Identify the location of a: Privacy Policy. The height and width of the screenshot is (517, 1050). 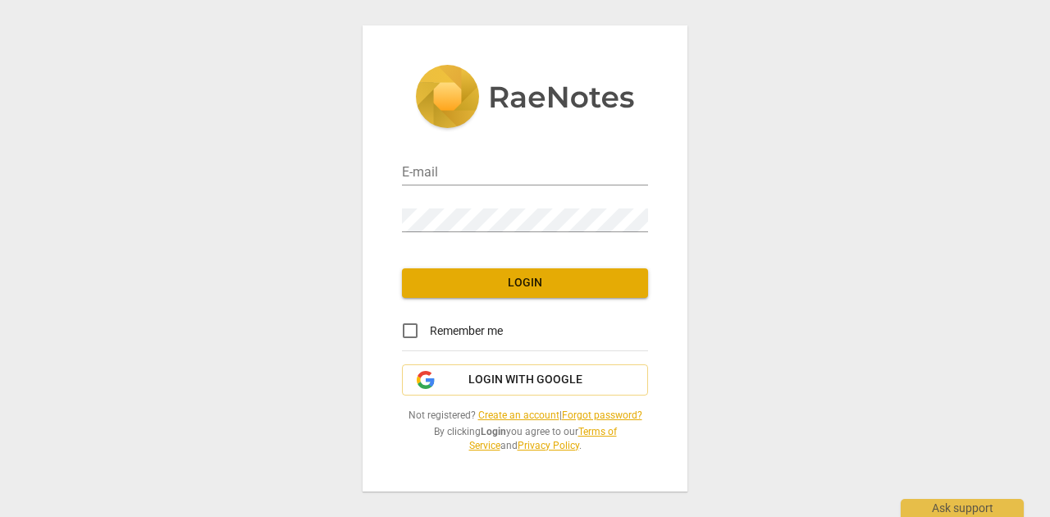
(548, 445).